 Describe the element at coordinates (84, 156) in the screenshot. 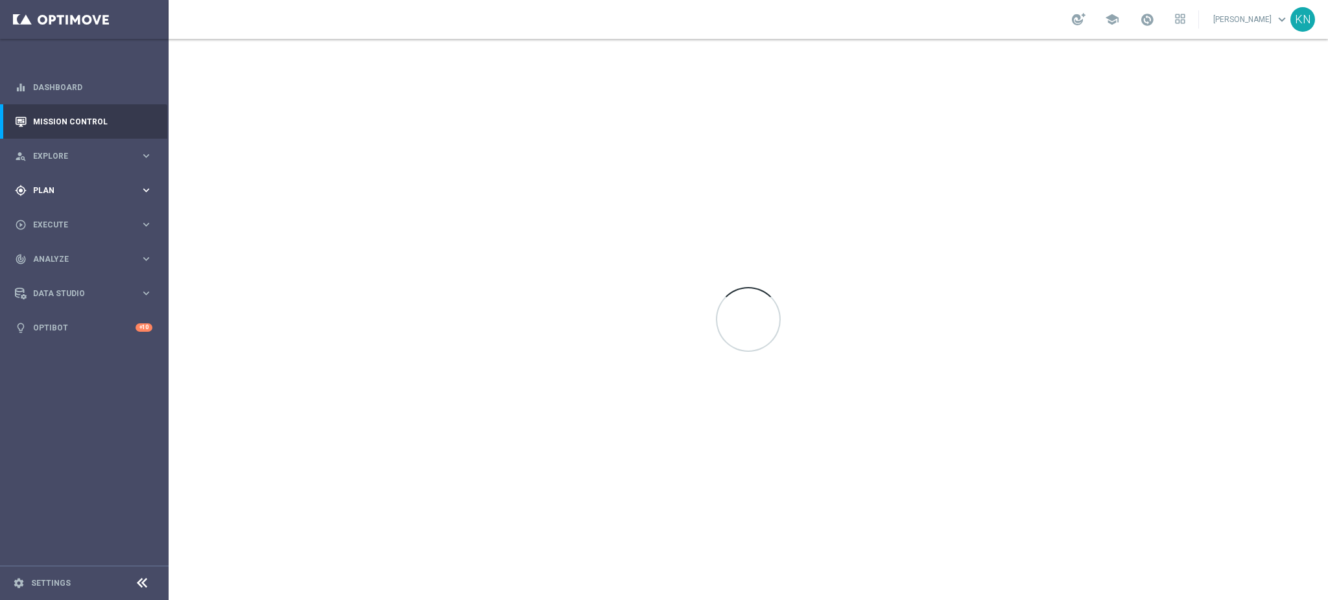

I see `div: person_search Explore keyboard_arrow_right` at that location.